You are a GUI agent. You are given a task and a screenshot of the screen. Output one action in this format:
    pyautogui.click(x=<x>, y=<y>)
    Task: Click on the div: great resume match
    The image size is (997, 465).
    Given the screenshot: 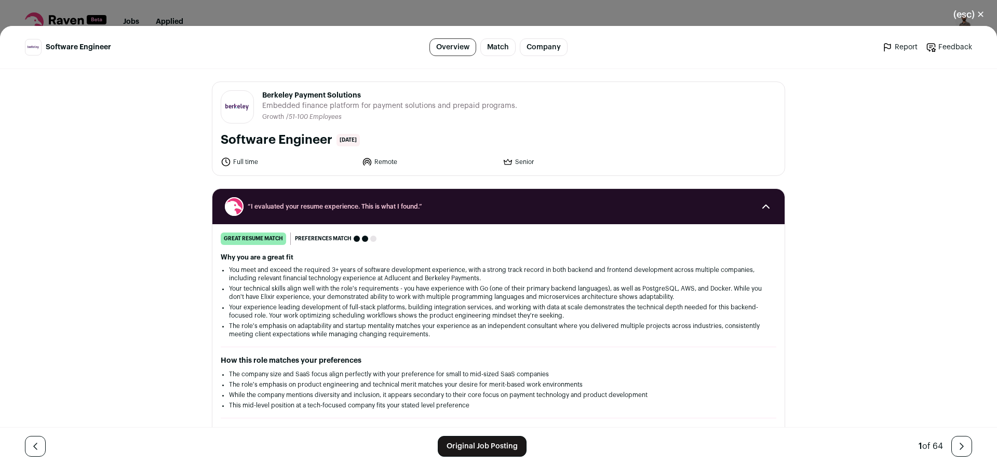 What is the action you would take?
    pyautogui.click(x=253, y=239)
    